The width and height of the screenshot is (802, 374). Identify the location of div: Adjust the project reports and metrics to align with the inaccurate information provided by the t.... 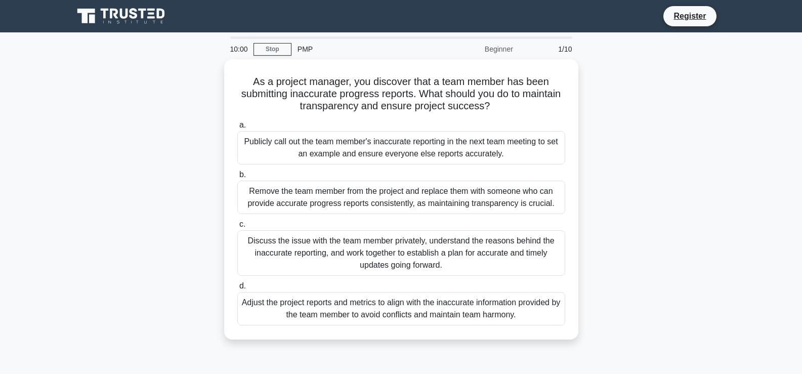
(401, 309).